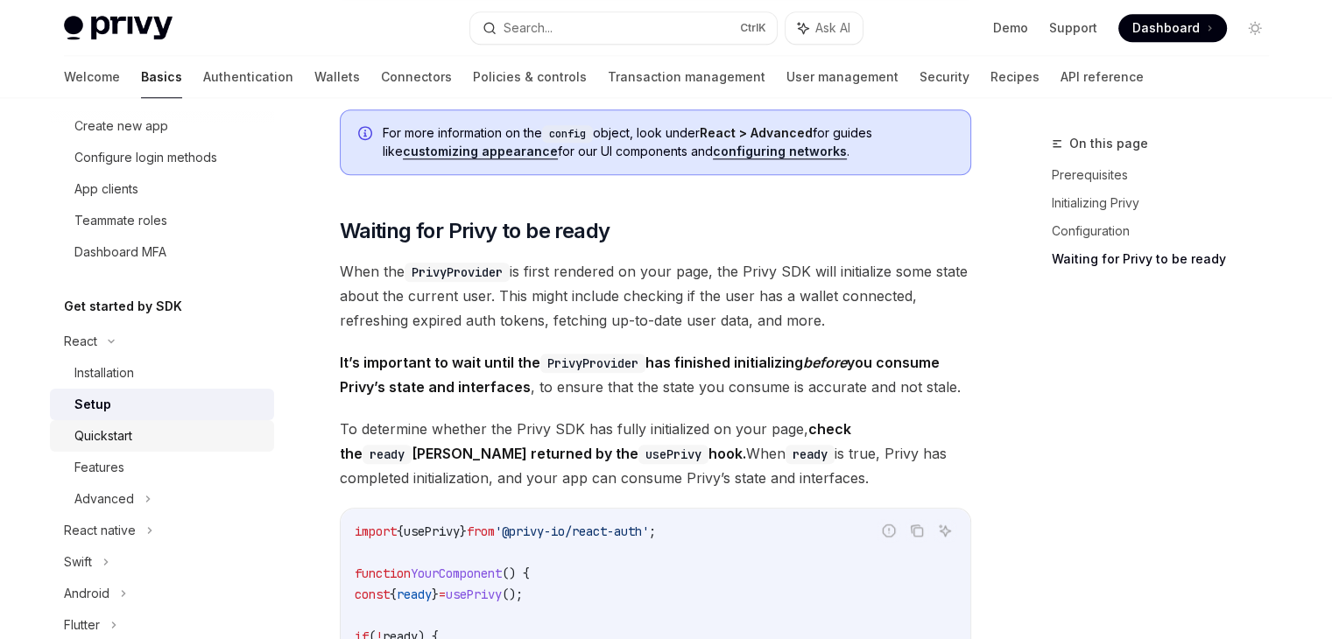  Describe the element at coordinates (162, 252) in the screenshot. I see `a: Dashboard MFA` at that location.